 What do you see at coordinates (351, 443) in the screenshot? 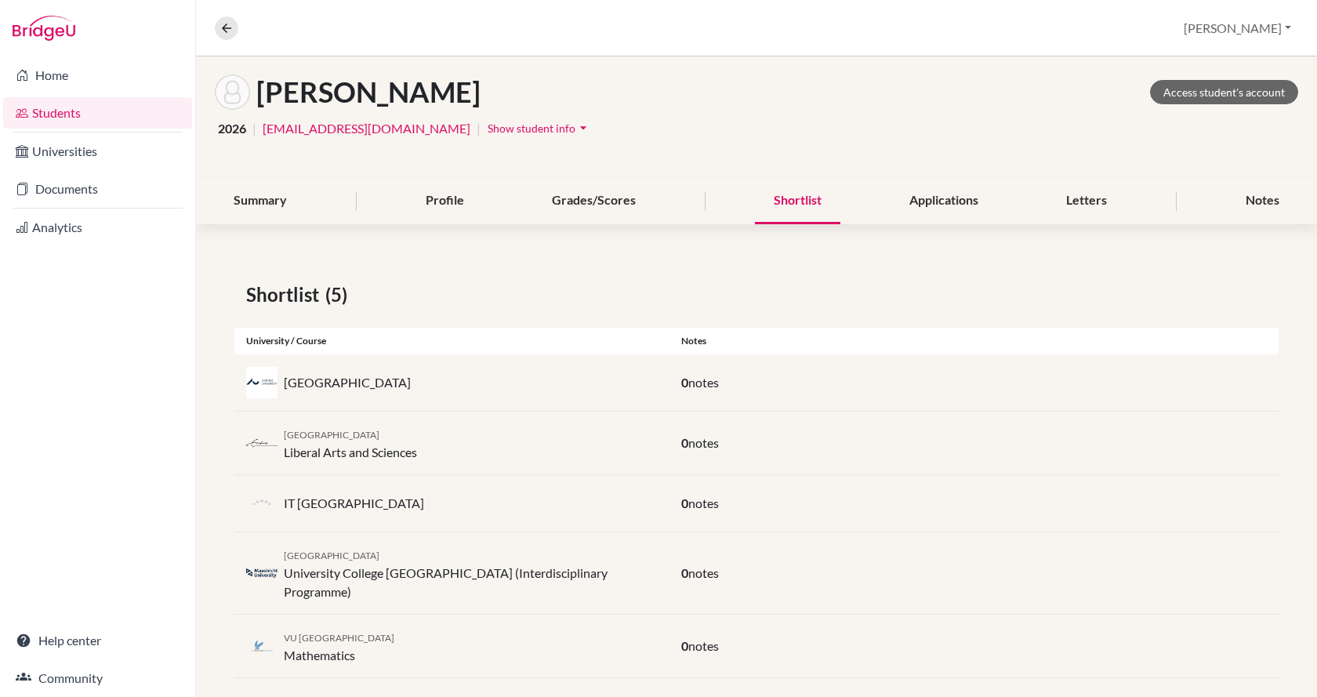
I see `div: Liberal Arts and Sciences` at bounding box center [351, 443].